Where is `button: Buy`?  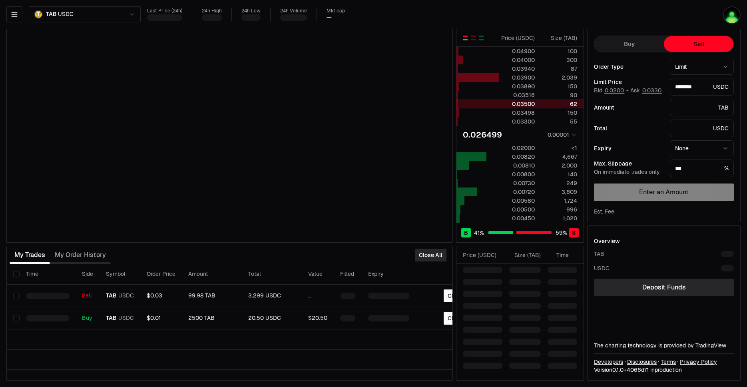
button: Buy is located at coordinates (629, 44).